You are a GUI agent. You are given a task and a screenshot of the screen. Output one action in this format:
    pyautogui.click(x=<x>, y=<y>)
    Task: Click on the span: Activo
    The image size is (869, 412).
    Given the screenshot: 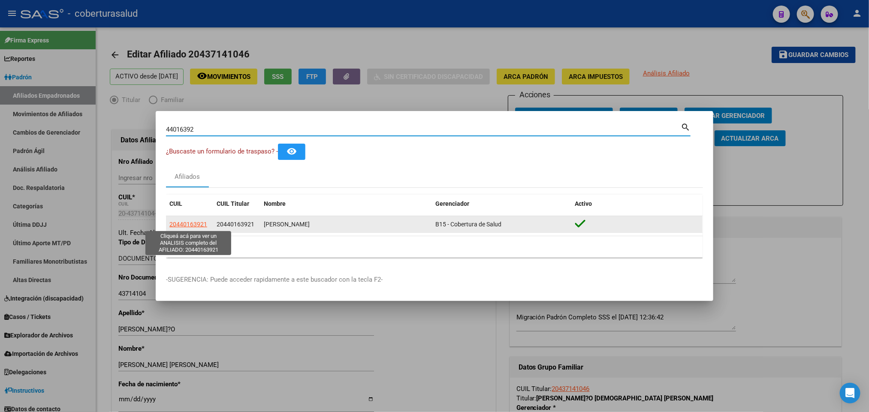 What is the action you would take?
    pyautogui.click(x=584, y=204)
    